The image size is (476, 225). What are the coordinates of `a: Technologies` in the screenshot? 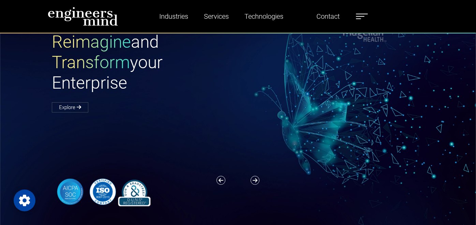 It's located at (264, 16).